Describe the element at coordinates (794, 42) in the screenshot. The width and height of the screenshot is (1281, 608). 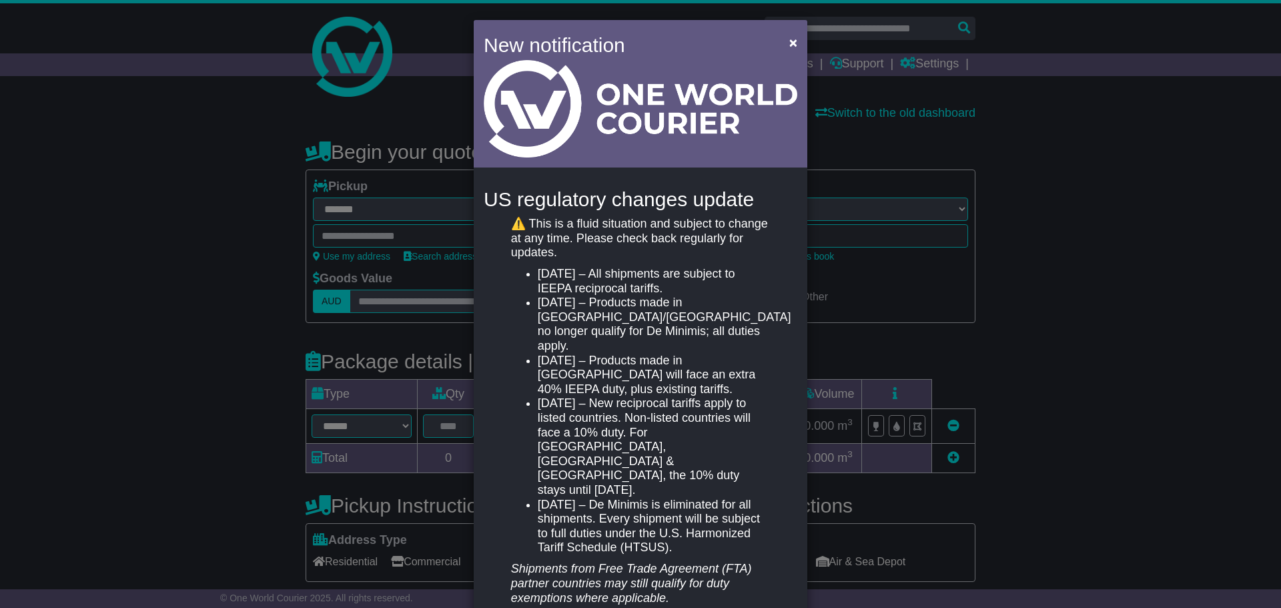
I see `button: Close` at that location.